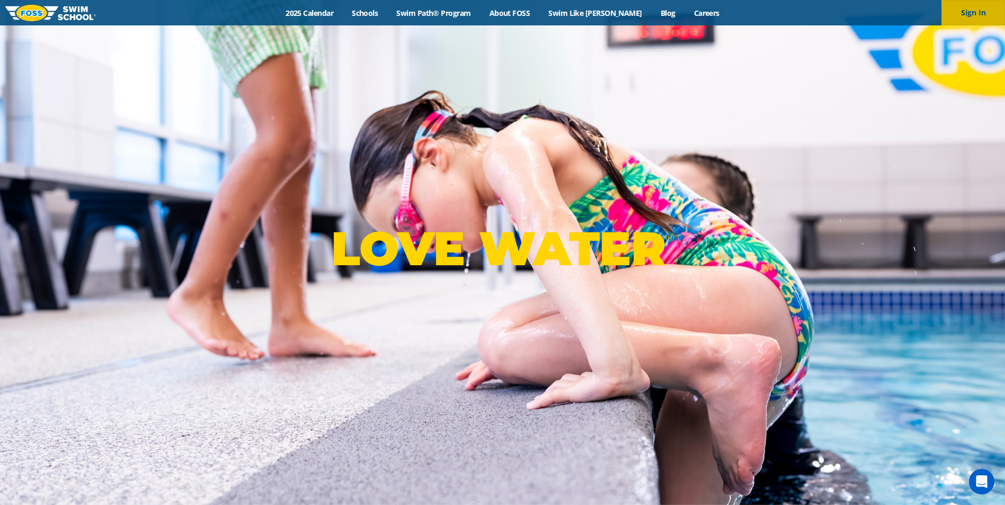 Image resolution: width=1005 pixels, height=505 pixels. What do you see at coordinates (981, 482) in the screenshot?
I see `div: Open Intercom Messenger` at bounding box center [981, 482].